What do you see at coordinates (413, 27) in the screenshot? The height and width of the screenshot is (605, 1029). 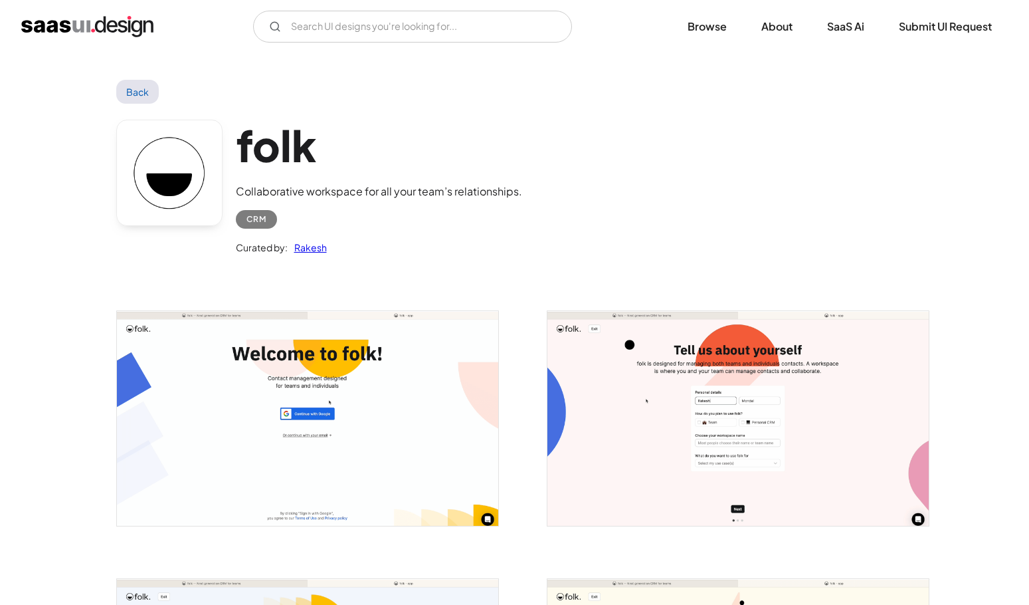 I see `input: Search UI designs you're looking for...` at bounding box center [413, 27].